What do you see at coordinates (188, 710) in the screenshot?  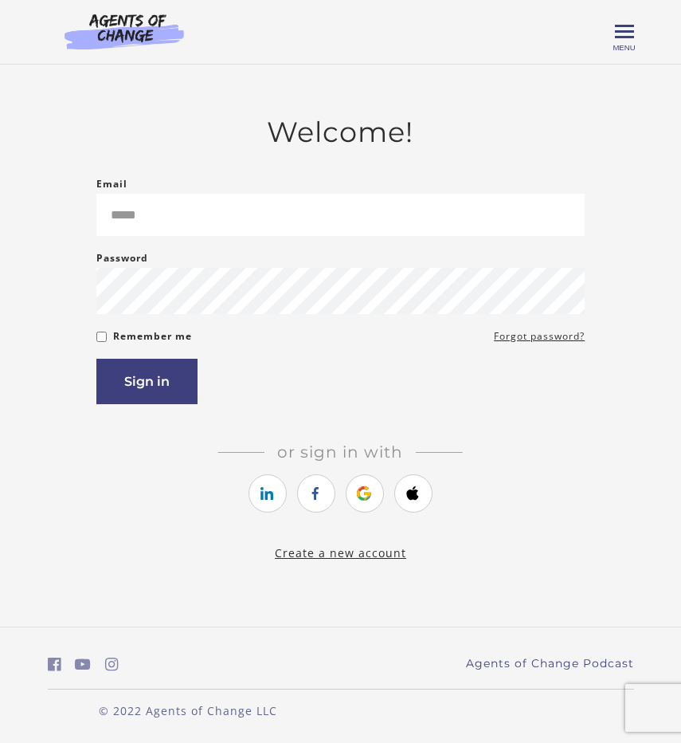 I see `p: © 2022 Agents of Change LLC` at bounding box center [188, 710].